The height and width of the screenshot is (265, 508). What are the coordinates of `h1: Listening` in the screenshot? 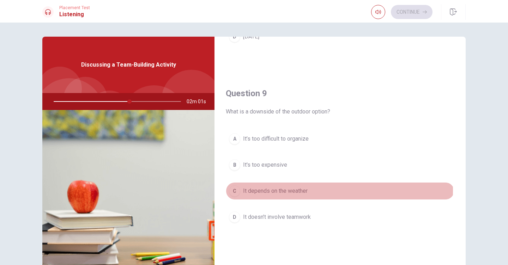 It's located at (74, 14).